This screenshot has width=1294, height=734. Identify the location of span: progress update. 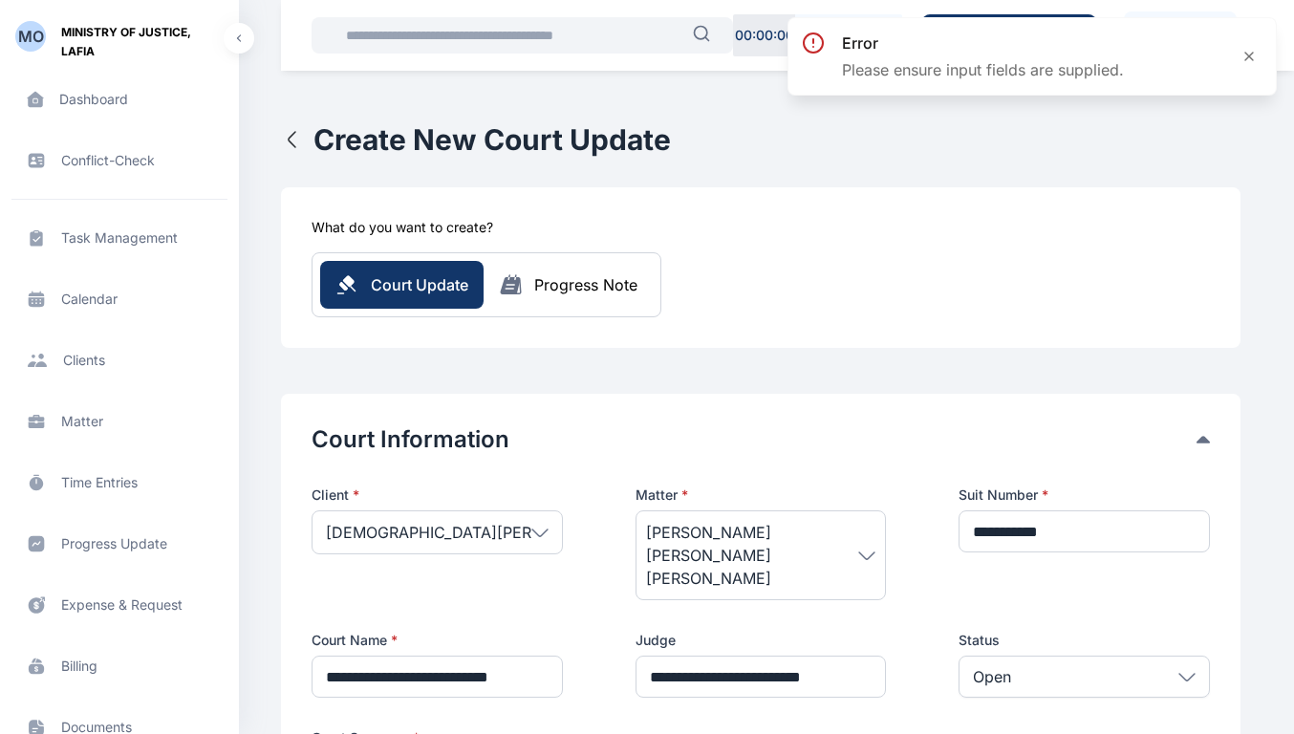
(119, 544).